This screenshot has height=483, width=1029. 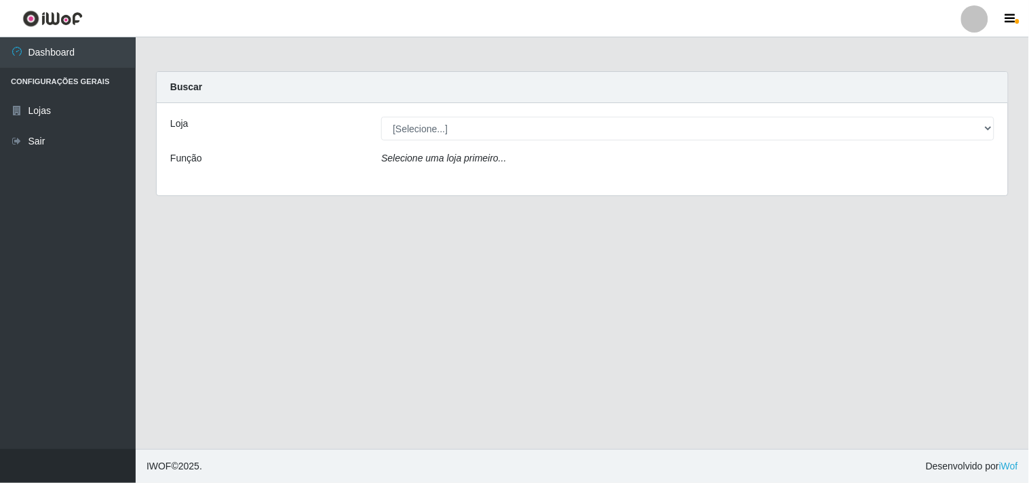 I want to click on label: Função, so click(x=186, y=158).